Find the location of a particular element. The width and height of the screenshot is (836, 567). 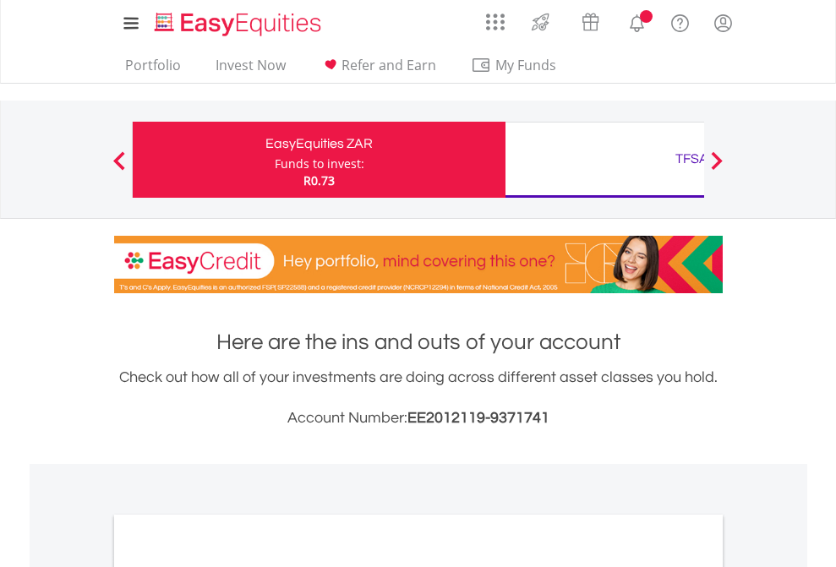

a: Invest Now is located at coordinates (250, 69).